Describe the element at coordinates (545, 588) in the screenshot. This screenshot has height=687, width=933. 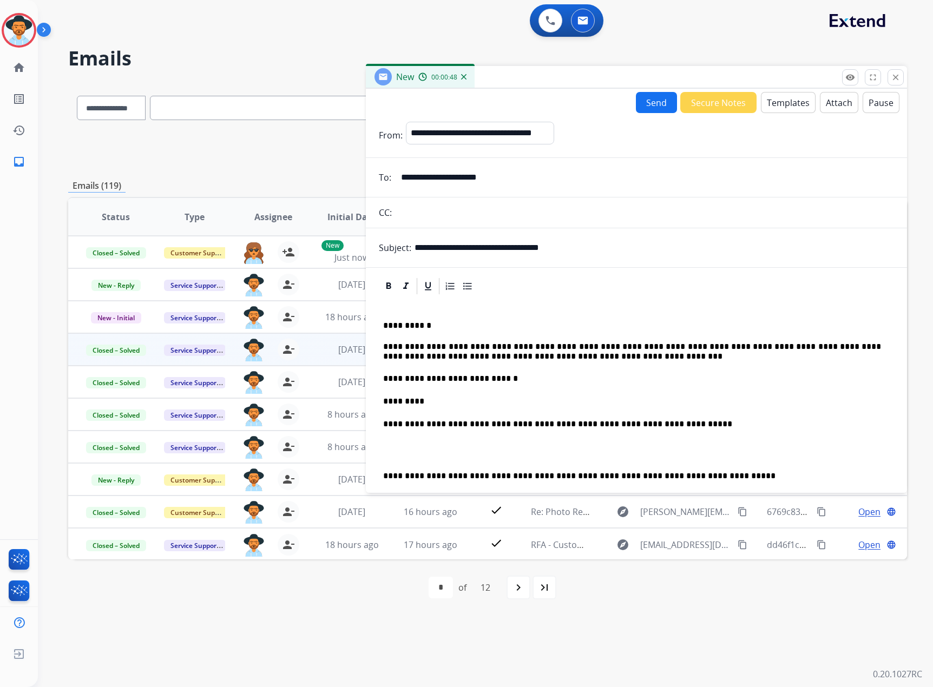
I see `mat-icon: last_page` at that location.